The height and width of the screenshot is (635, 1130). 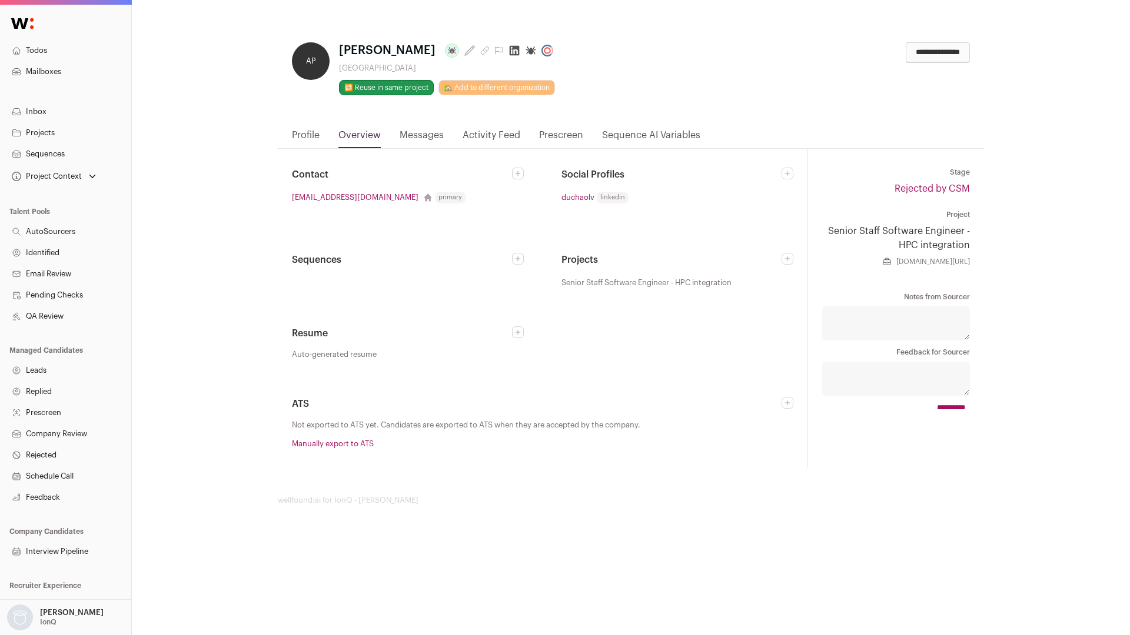 I want to click on h2: Social Profiles, so click(x=671, y=175).